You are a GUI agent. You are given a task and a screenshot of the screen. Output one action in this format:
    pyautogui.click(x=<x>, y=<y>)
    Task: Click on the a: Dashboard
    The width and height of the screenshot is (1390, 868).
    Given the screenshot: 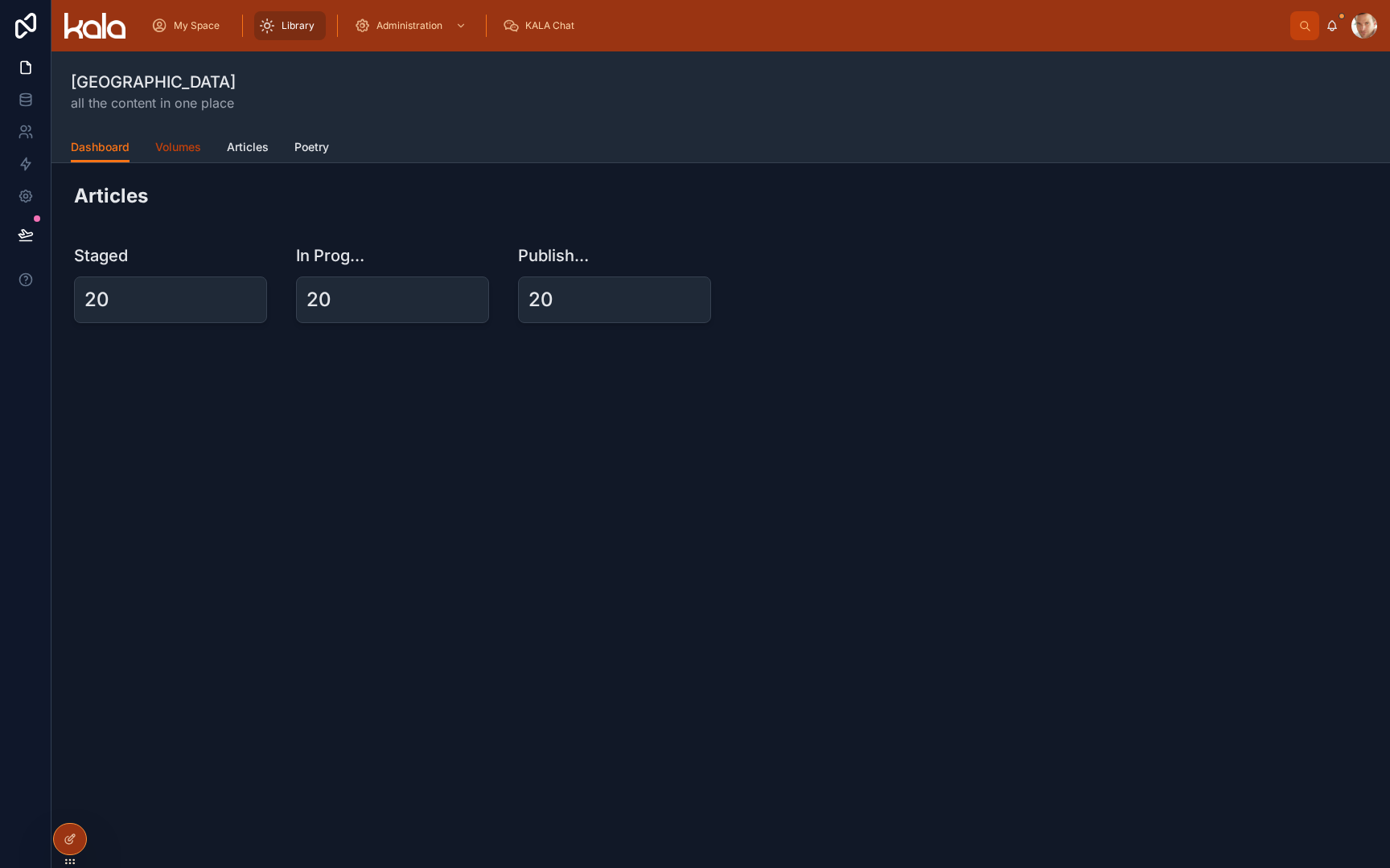 What is the action you would take?
    pyautogui.click(x=99, y=148)
    